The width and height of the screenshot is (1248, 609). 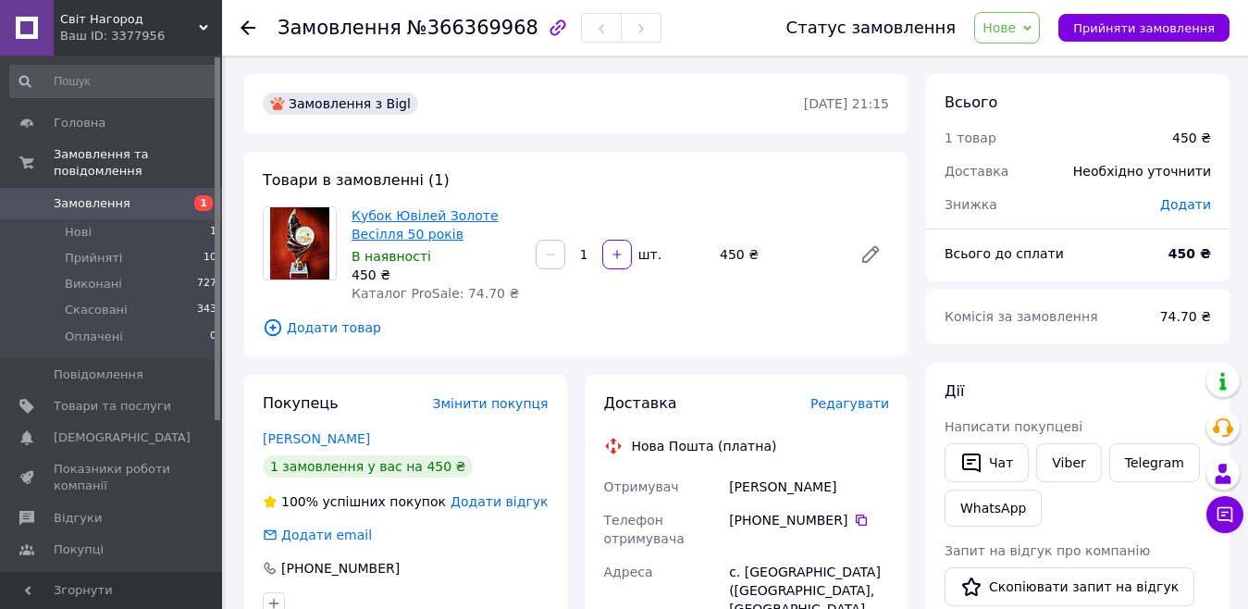 What do you see at coordinates (300, 243) in the screenshot?
I see `img: Кубок Ювілей Золоте Весілля 50 років` at bounding box center [300, 243].